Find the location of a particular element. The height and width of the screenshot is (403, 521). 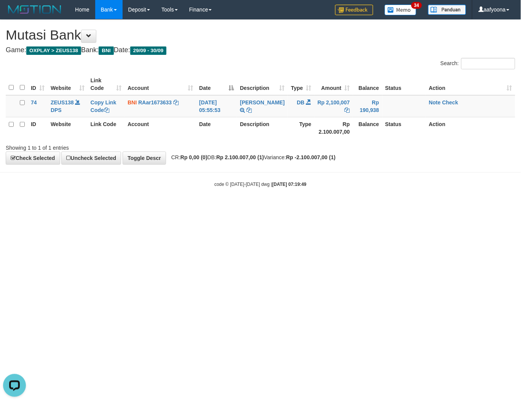

button: Open LiveChat chat widget is located at coordinates (14, 14).